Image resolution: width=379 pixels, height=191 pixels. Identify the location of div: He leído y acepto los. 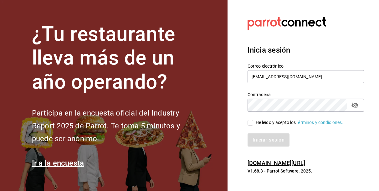
(300, 122).